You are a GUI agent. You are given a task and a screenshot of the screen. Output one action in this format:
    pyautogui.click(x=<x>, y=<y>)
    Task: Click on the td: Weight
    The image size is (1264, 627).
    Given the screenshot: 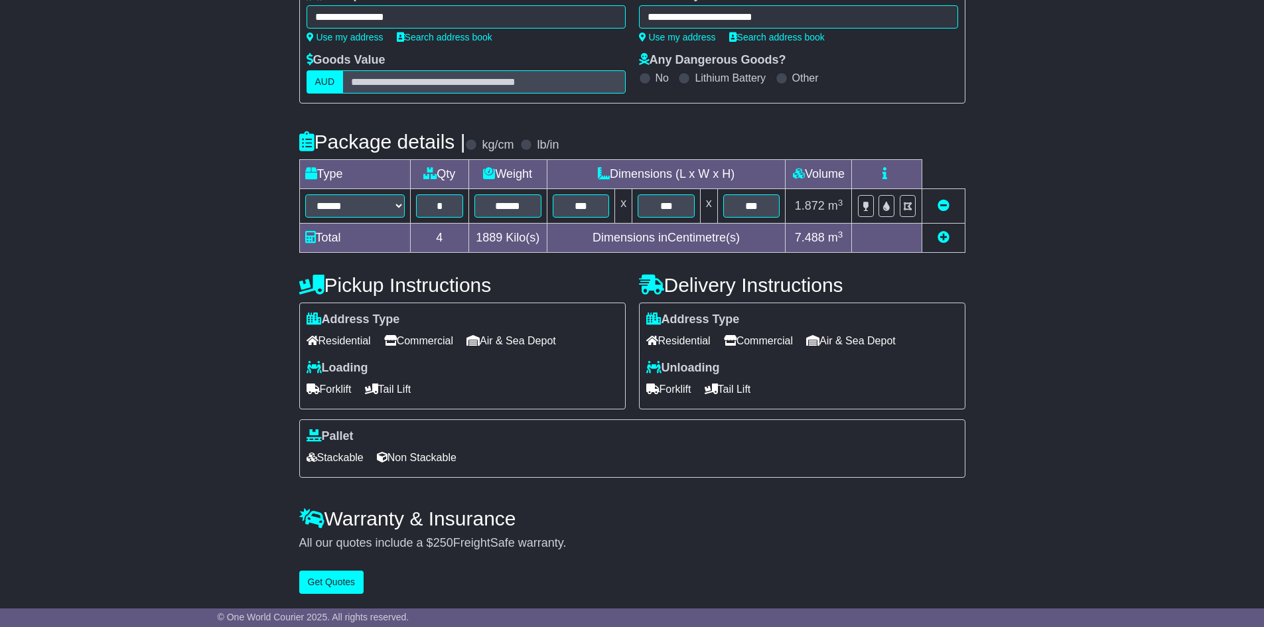 What is the action you would take?
    pyautogui.click(x=508, y=175)
    